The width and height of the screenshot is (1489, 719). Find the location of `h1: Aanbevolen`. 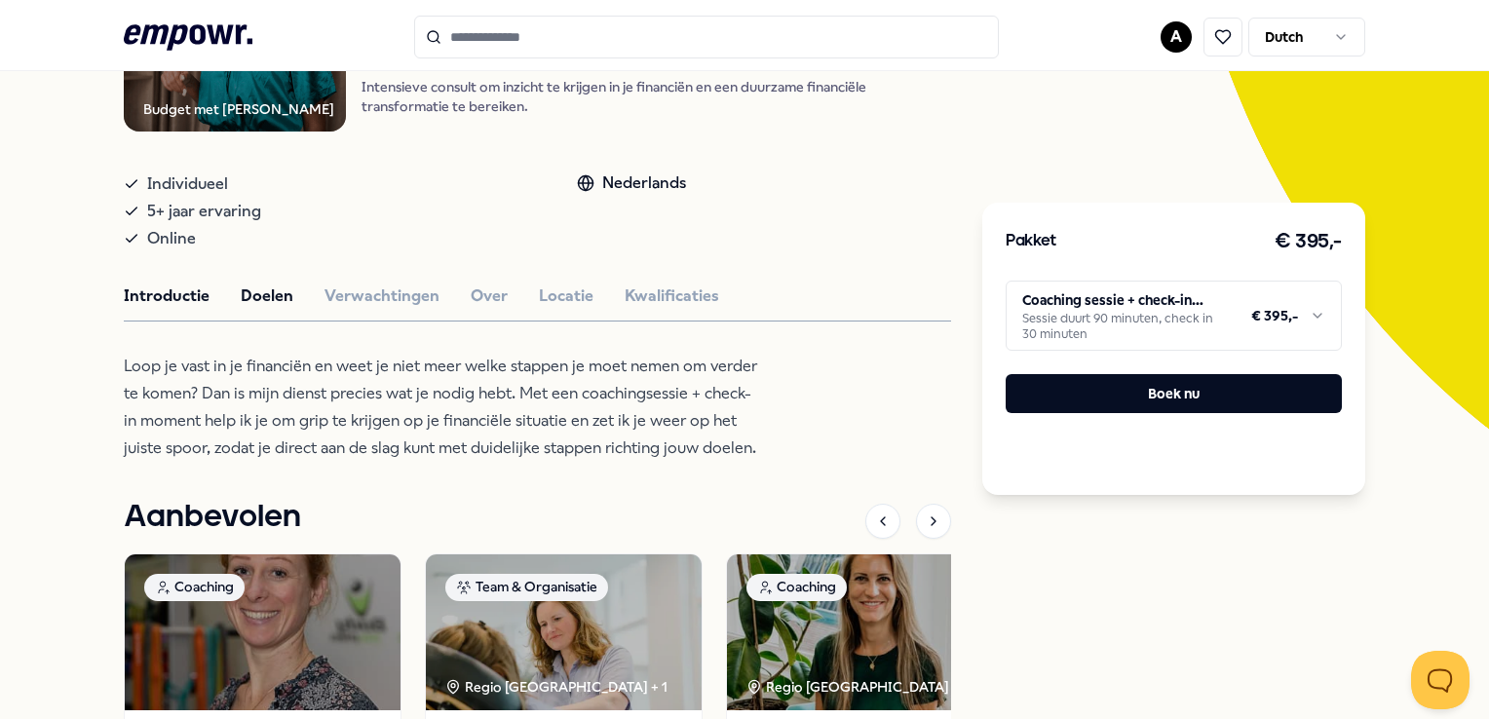

h1: Aanbevolen is located at coordinates (212, 517).